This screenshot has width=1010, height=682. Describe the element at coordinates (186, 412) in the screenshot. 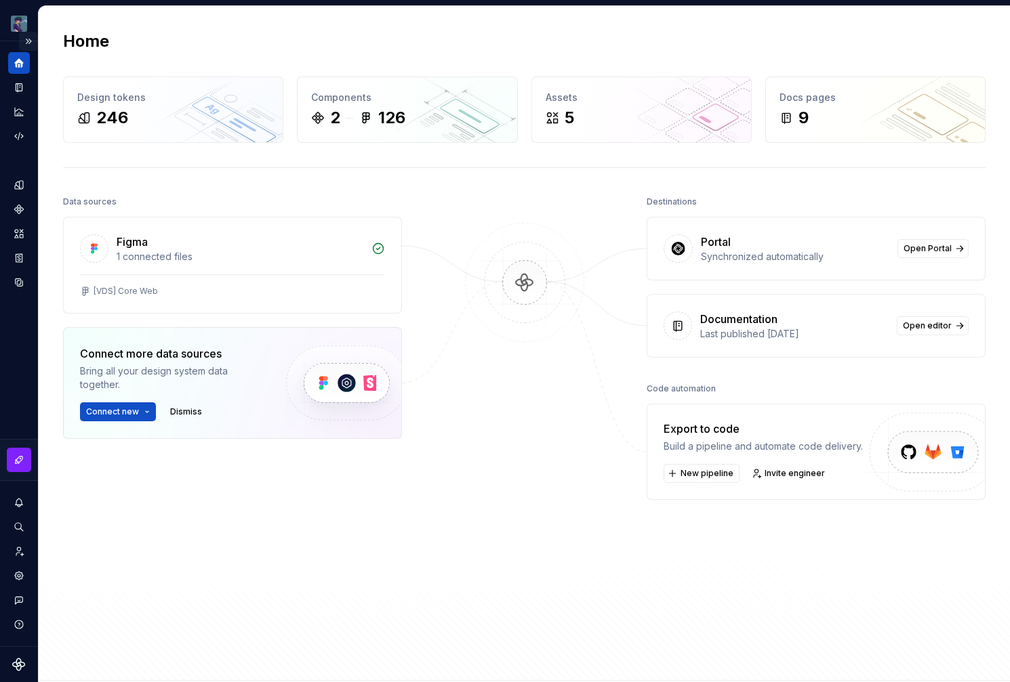

I see `span: Dismiss` at that location.